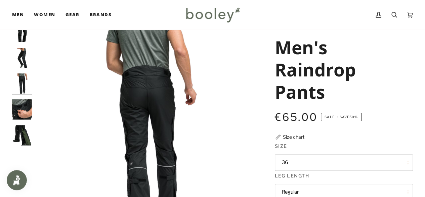 The image size is (425, 197). I want to click on span: €65.00, so click(296, 117).